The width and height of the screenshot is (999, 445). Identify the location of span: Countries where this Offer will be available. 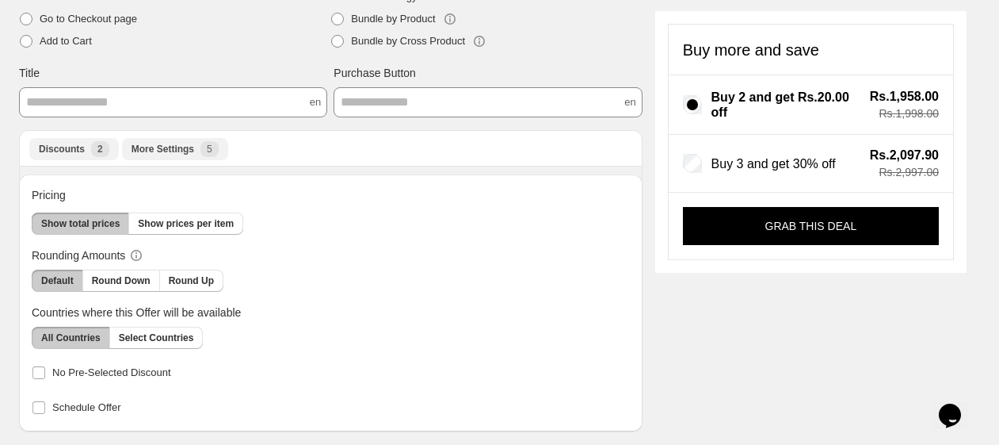
(330, 312).